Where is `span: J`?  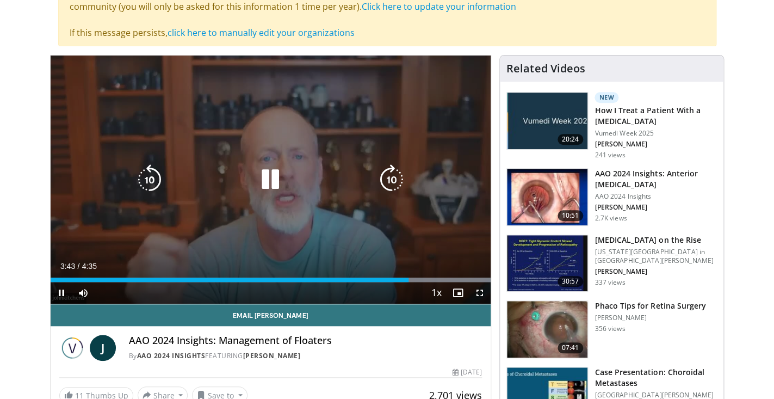 span: J is located at coordinates (103, 347).